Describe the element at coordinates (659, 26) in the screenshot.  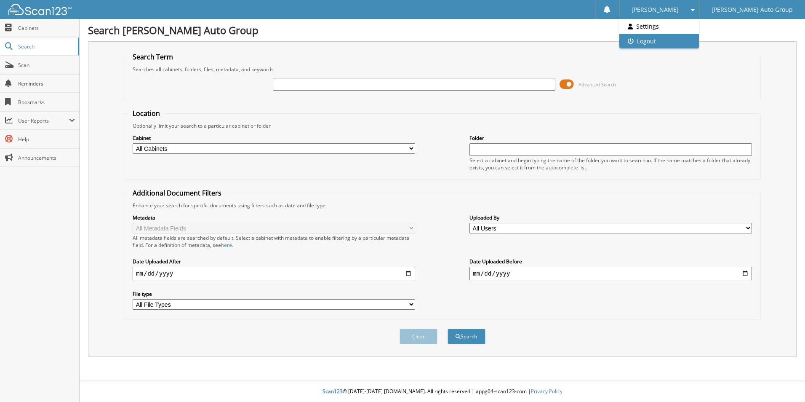
I see `a: Settings` at that location.